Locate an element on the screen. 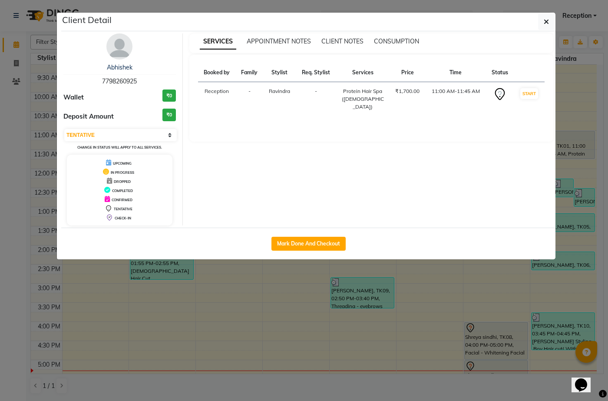  span: Deposit Amount is located at coordinates (89, 116).